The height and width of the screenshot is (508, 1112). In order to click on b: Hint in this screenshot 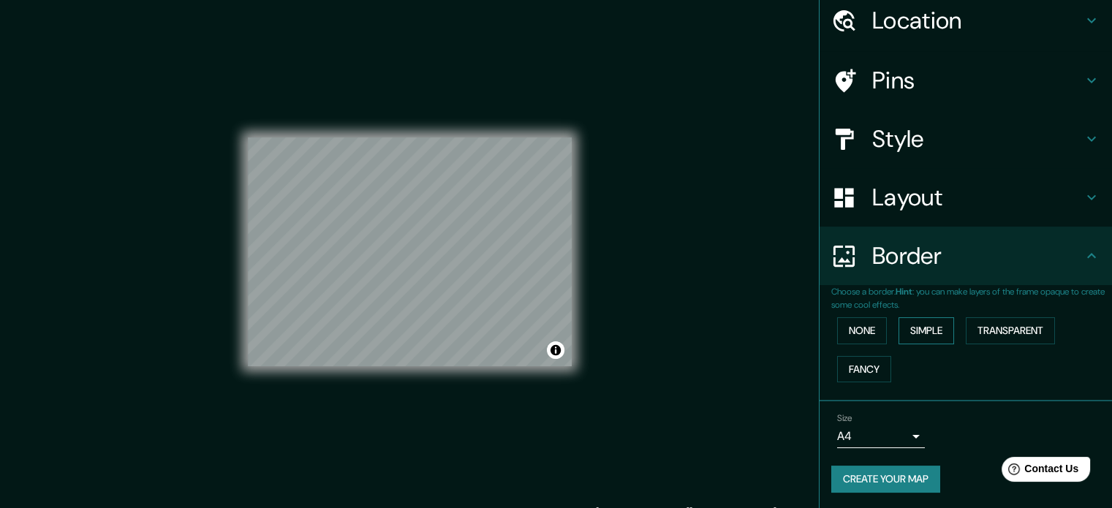, I will do `click(904, 292)`.